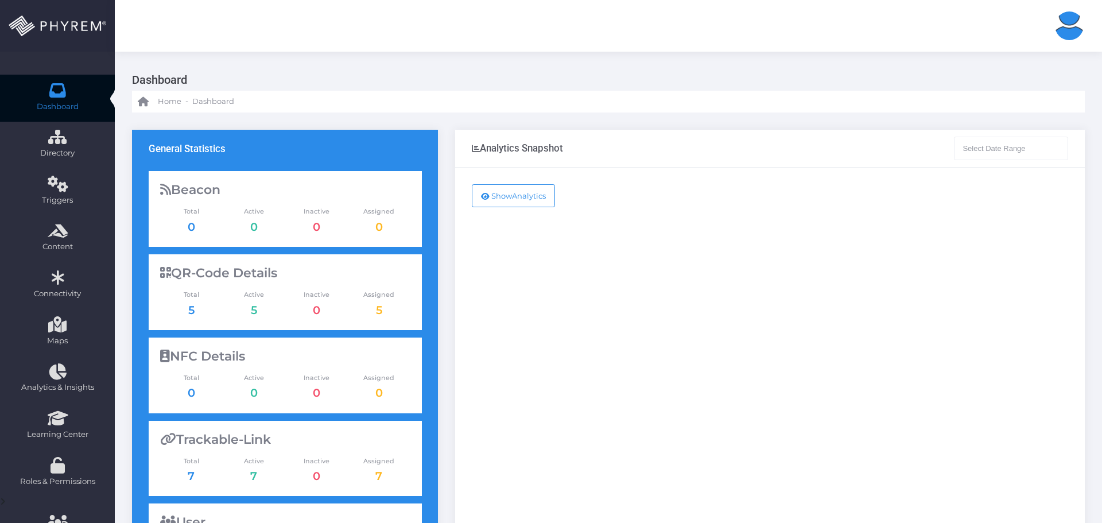 This screenshot has height=523, width=1102. What do you see at coordinates (513, 196) in the screenshot?
I see `button: ShowAnalytics` at bounding box center [513, 196].